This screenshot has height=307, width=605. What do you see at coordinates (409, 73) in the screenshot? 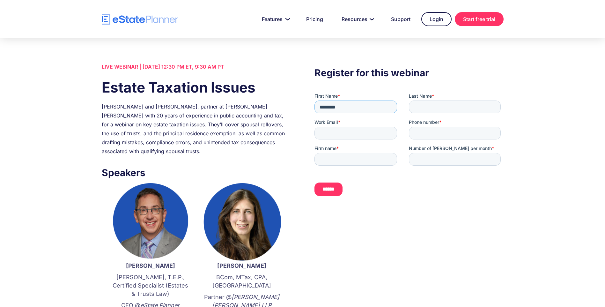
I see `h3: Register for this webinar` at bounding box center [409, 73].